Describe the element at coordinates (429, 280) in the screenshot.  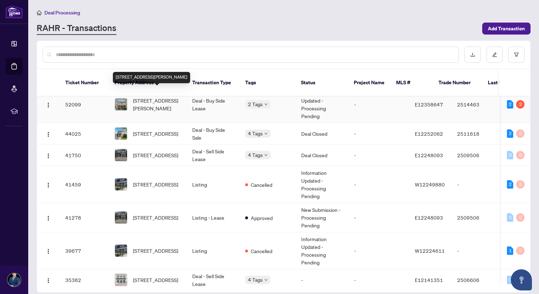
I see `span: E12141351` at that location.